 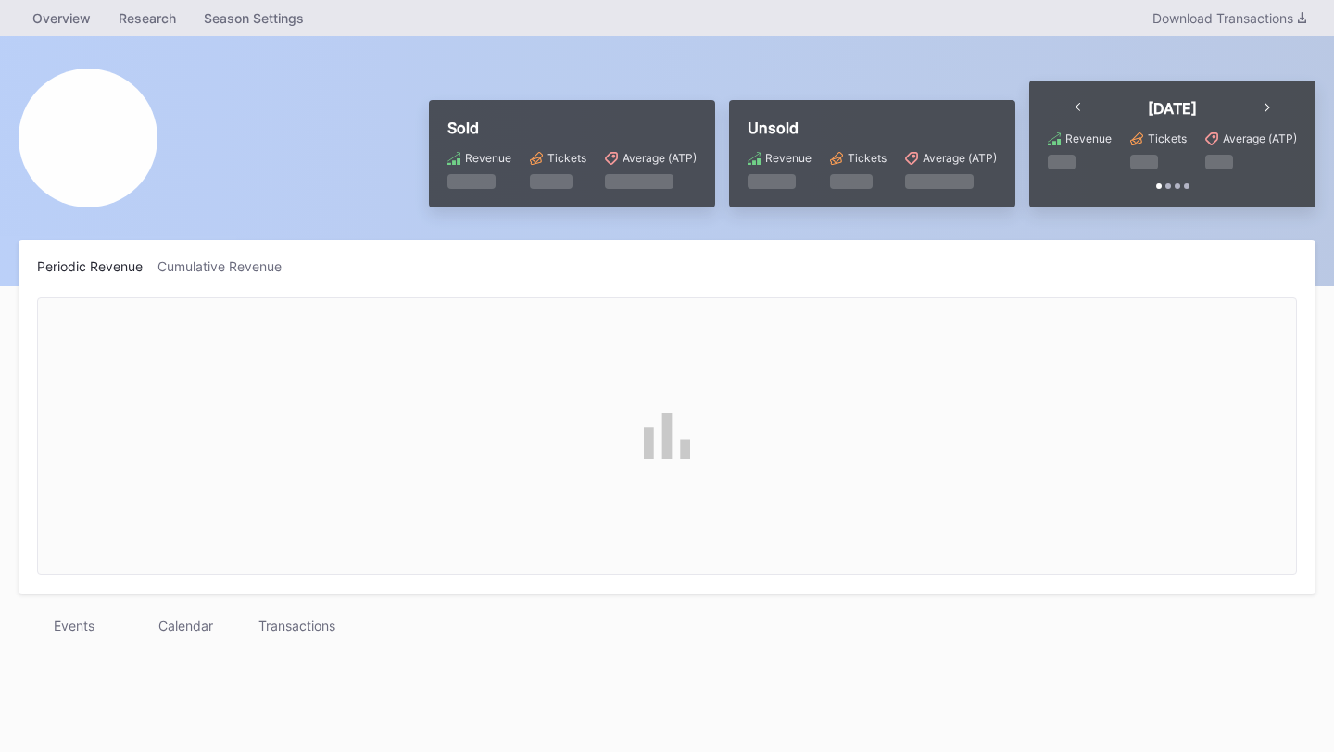 What do you see at coordinates (1230, 18) in the screenshot?
I see `button: Download Transactions` at bounding box center [1230, 18].